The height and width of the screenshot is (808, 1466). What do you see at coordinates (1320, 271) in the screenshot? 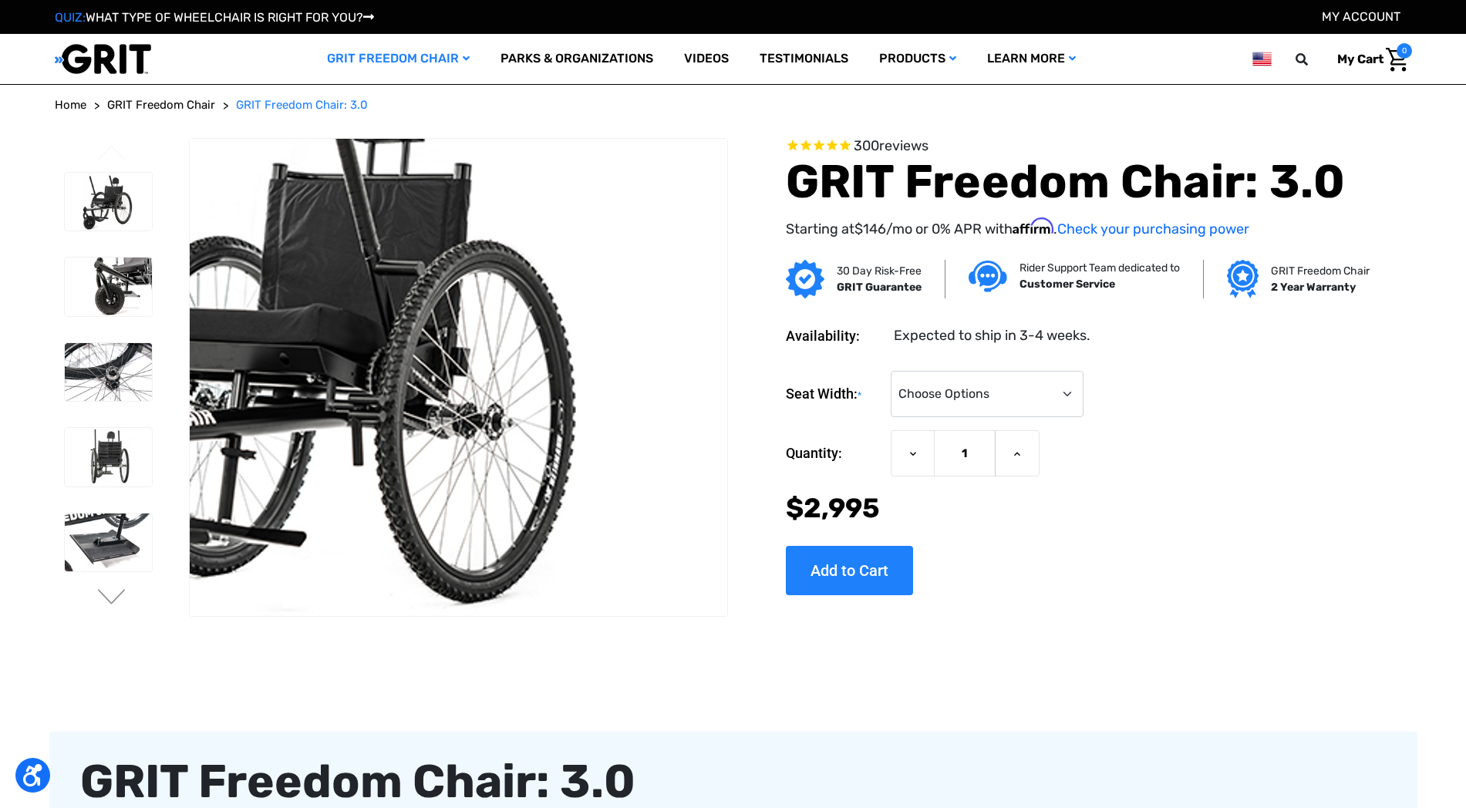
I see `p: GRIT Freedom Chair` at bounding box center [1320, 271].